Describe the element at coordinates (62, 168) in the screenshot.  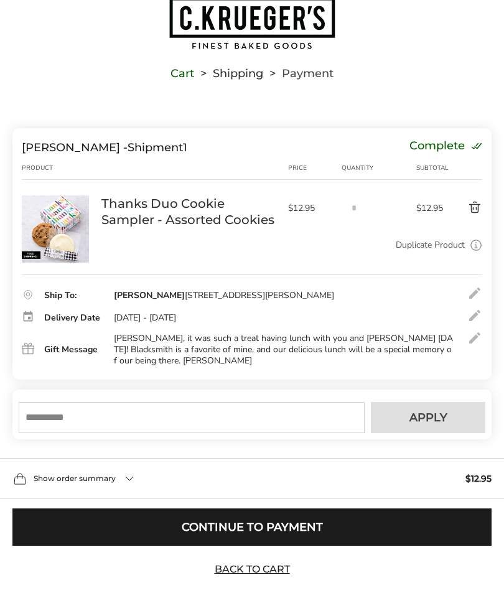
I see `div: Product` at that location.